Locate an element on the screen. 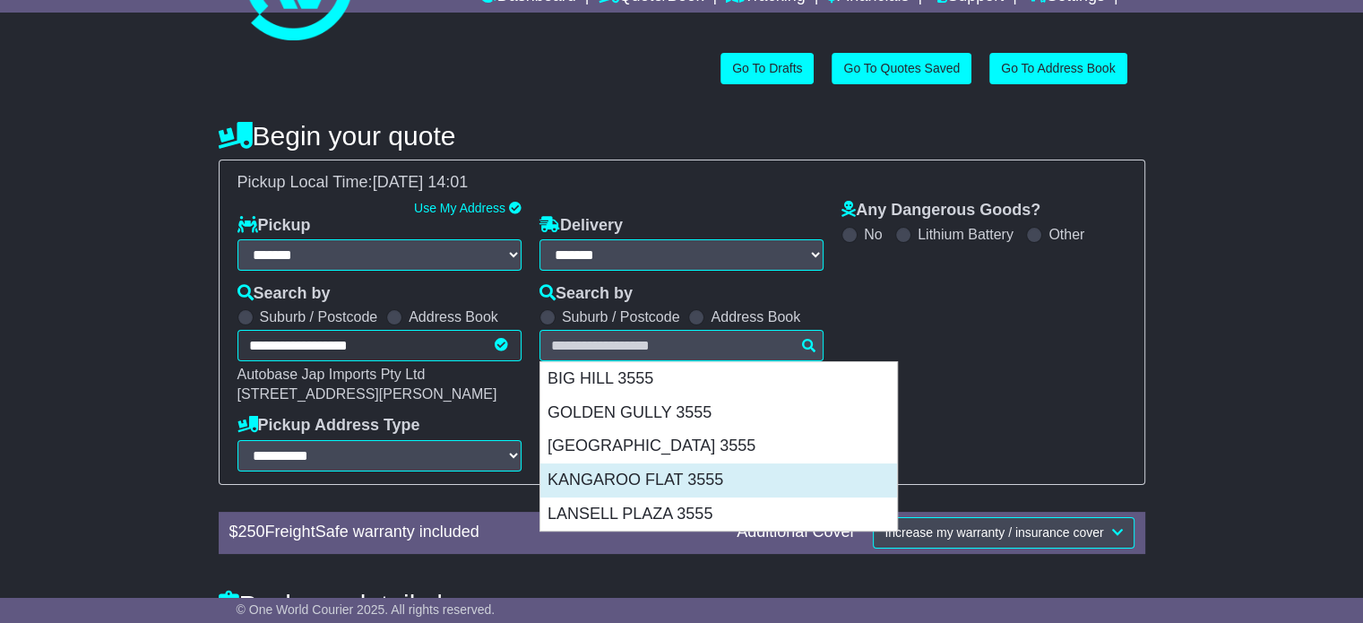  div: GOLDEN GULLY 3555 is located at coordinates (719, 413).